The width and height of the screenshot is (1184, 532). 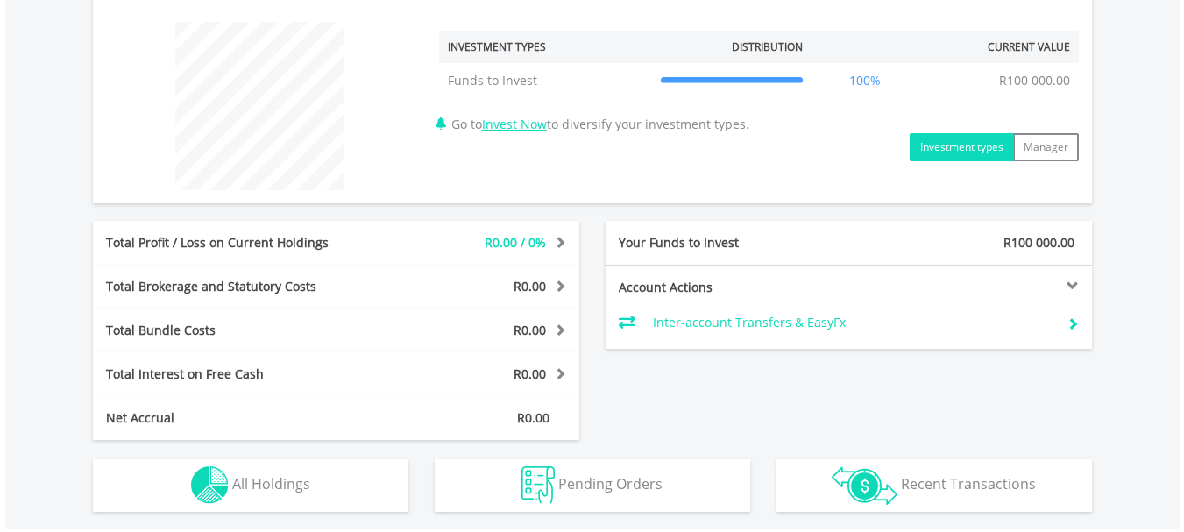 I want to click on div: Distribution, so click(x=767, y=46).